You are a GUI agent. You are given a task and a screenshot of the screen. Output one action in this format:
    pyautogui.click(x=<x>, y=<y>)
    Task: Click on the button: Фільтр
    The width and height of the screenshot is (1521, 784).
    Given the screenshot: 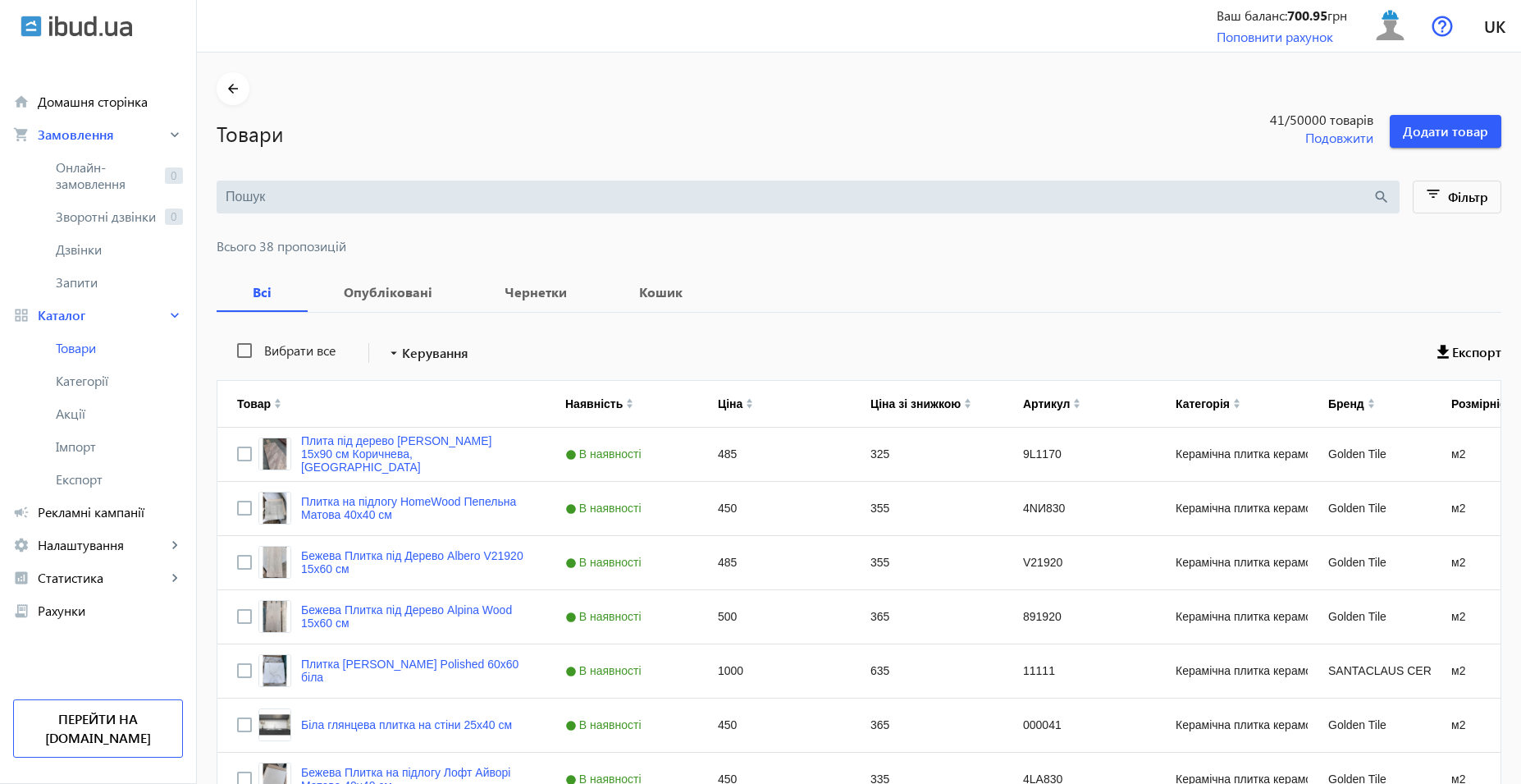 What is the action you would take?
    pyautogui.click(x=1457, y=197)
    